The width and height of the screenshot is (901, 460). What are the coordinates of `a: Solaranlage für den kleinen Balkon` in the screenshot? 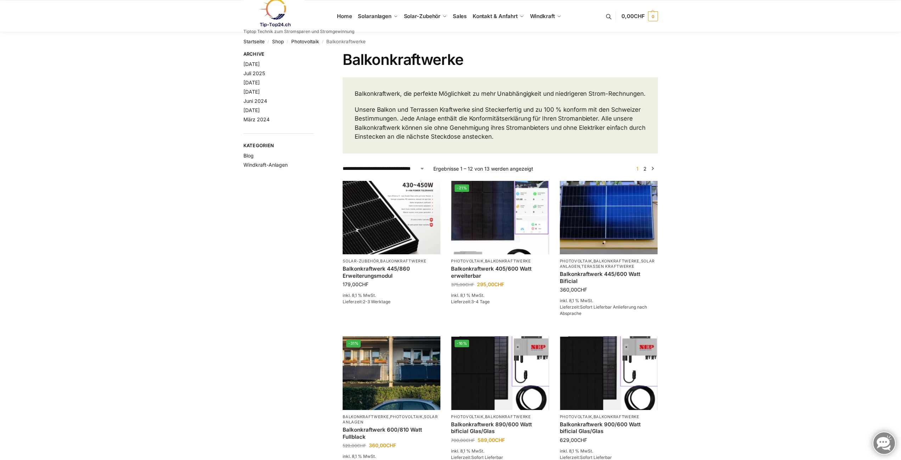 It's located at (609, 217).